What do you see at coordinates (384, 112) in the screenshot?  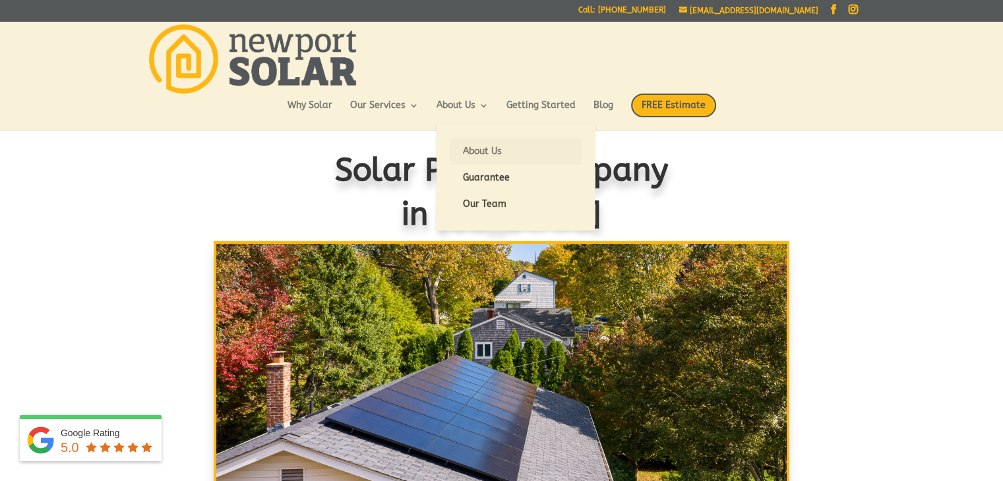 I see `a: Our Services` at bounding box center [384, 112].